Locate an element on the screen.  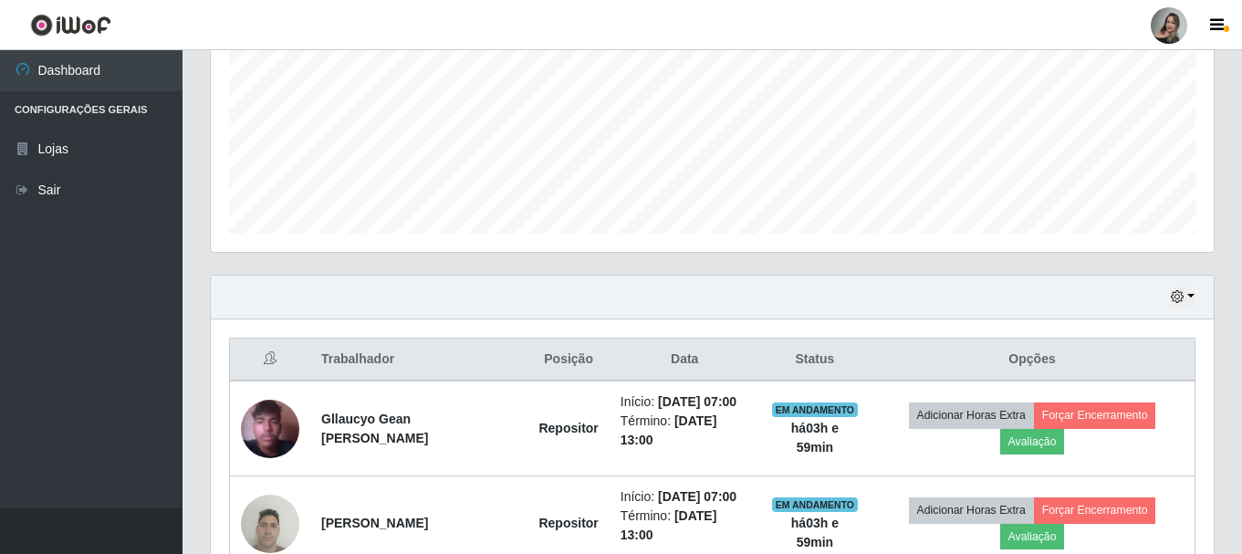
th: Trabalhador is located at coordinates (419, 359).